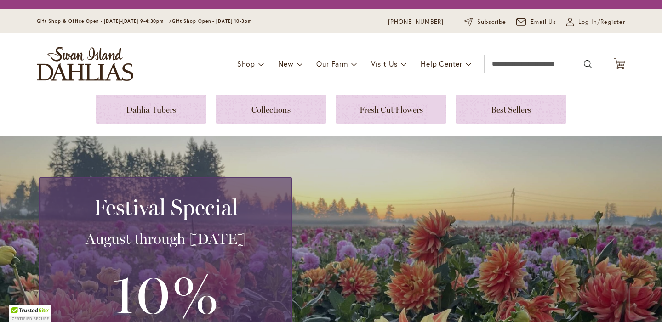 Image resolution: width=662 pixels, height=322 pixels. Describe the element at coordinates (165, 207) in the screenshot. I see `h2: Festival Special` at that location.